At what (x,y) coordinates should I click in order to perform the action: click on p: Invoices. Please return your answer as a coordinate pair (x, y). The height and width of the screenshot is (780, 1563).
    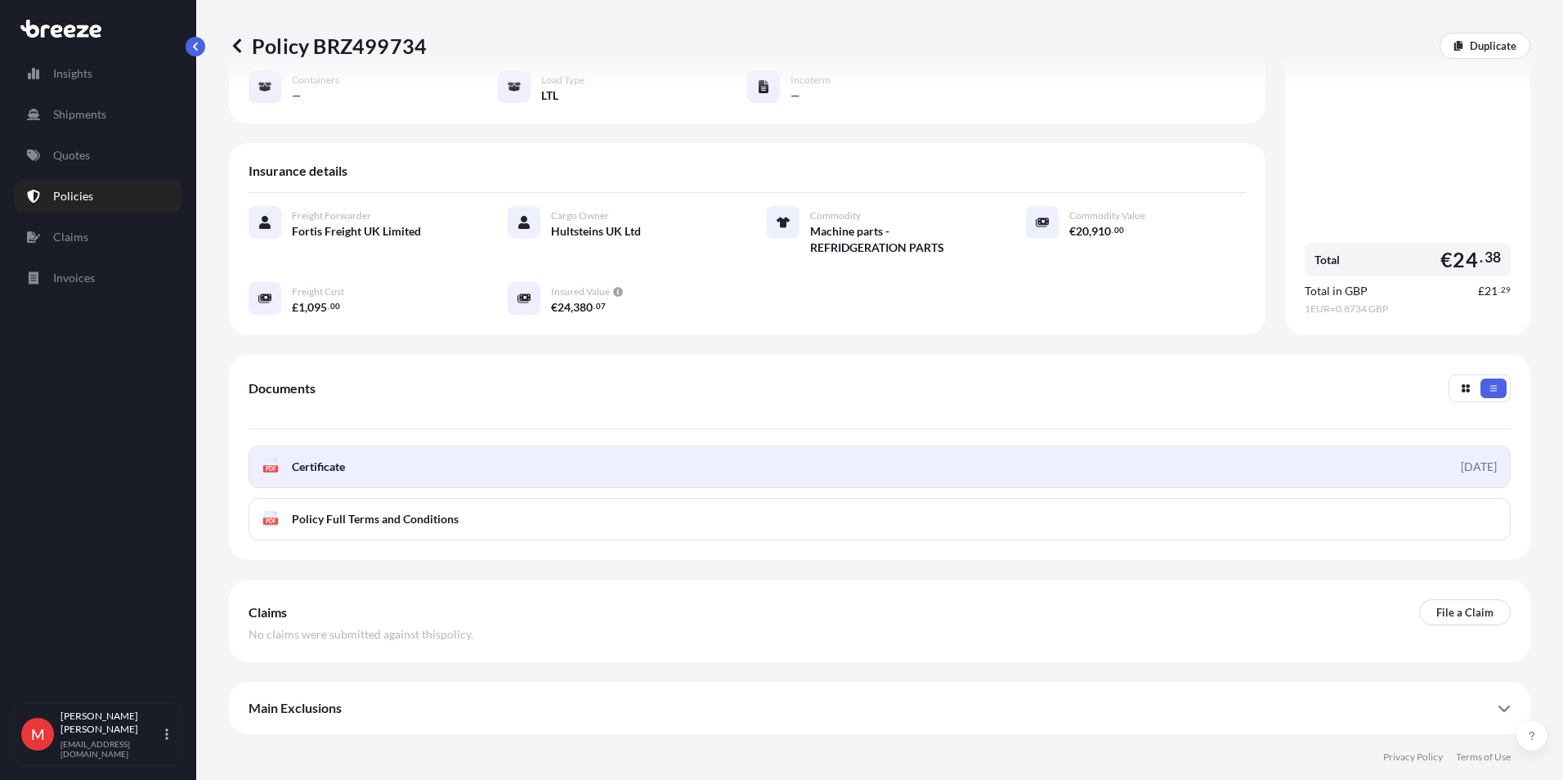
    Looking at the image, I should click on (74, 278).